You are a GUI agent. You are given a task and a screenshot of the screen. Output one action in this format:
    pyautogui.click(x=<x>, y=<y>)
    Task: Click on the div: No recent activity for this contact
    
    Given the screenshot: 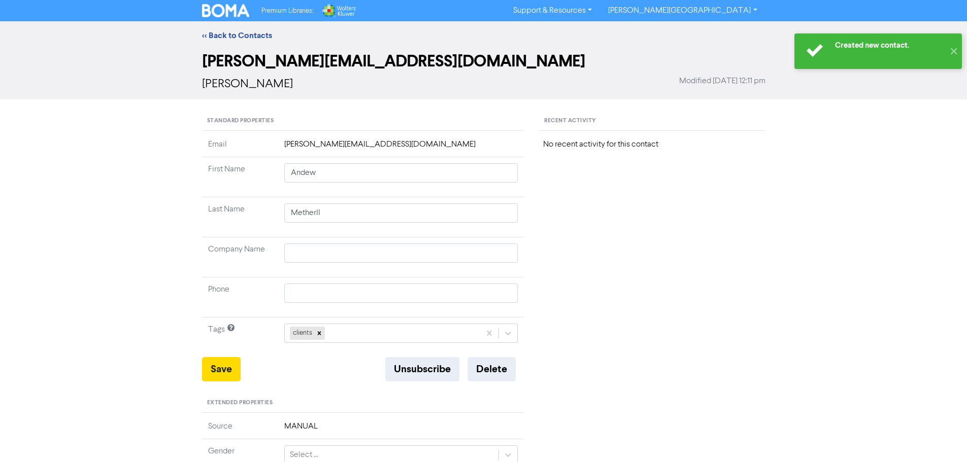 What is the action you would take?
    pyautogui.click(x=652, y=145)
    